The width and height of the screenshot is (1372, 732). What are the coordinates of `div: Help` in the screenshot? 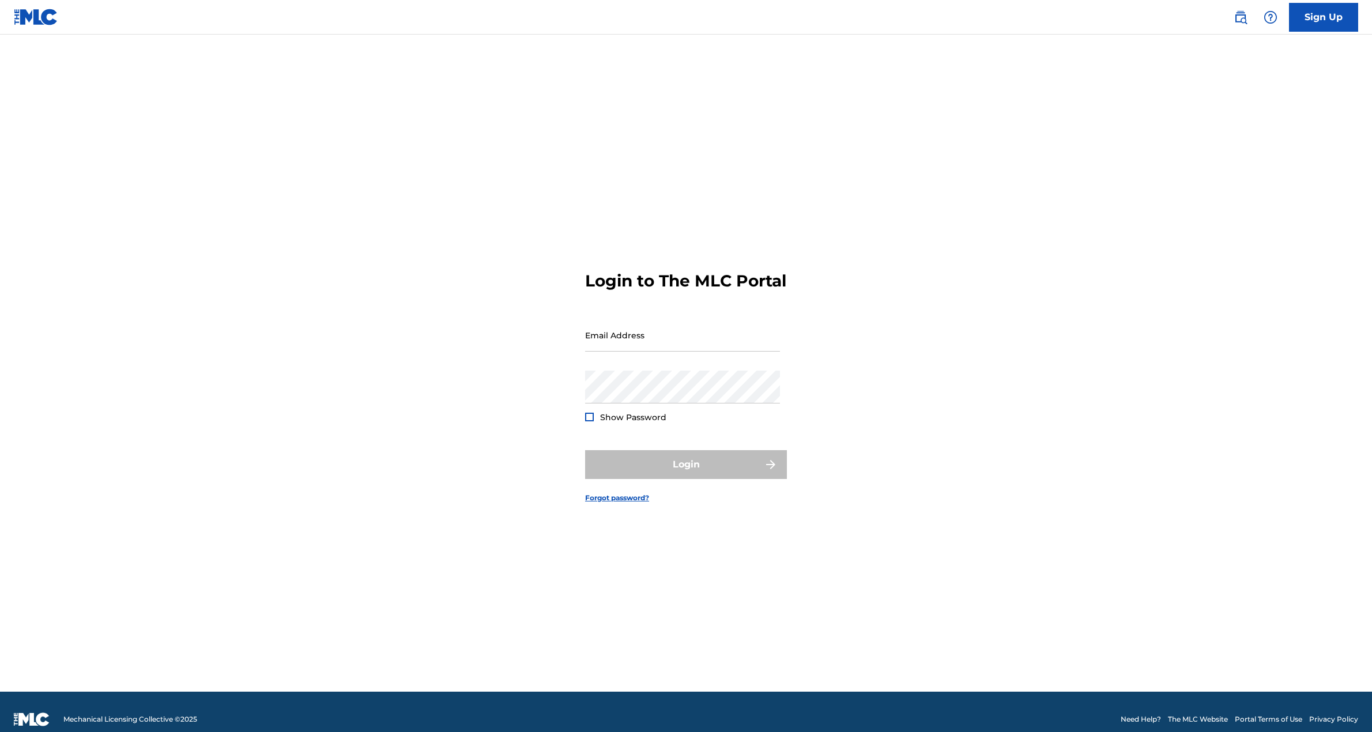 It's located at (1270, 17).